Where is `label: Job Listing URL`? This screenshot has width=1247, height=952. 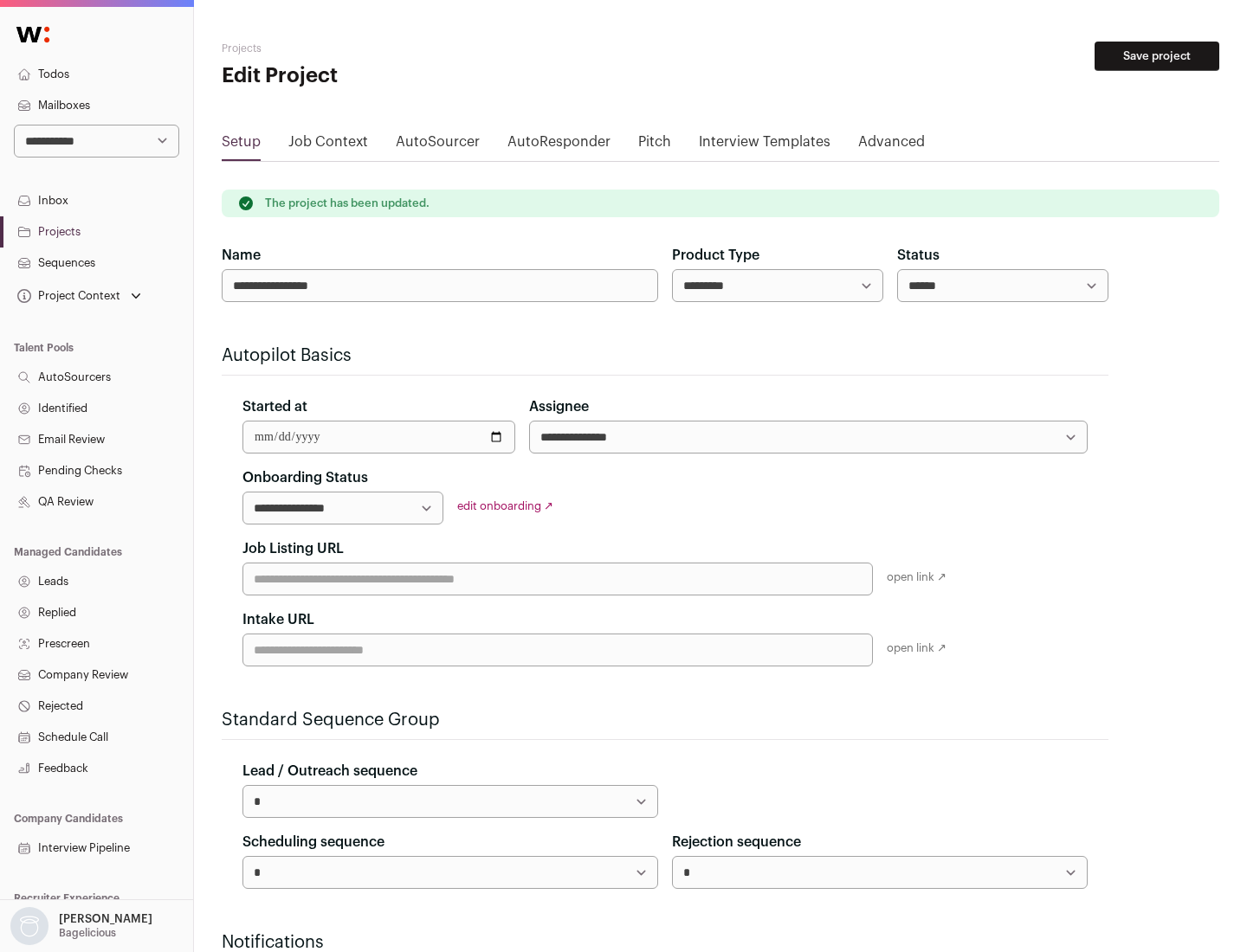 label: Job Listing URL is located at coordinates (293, 549).